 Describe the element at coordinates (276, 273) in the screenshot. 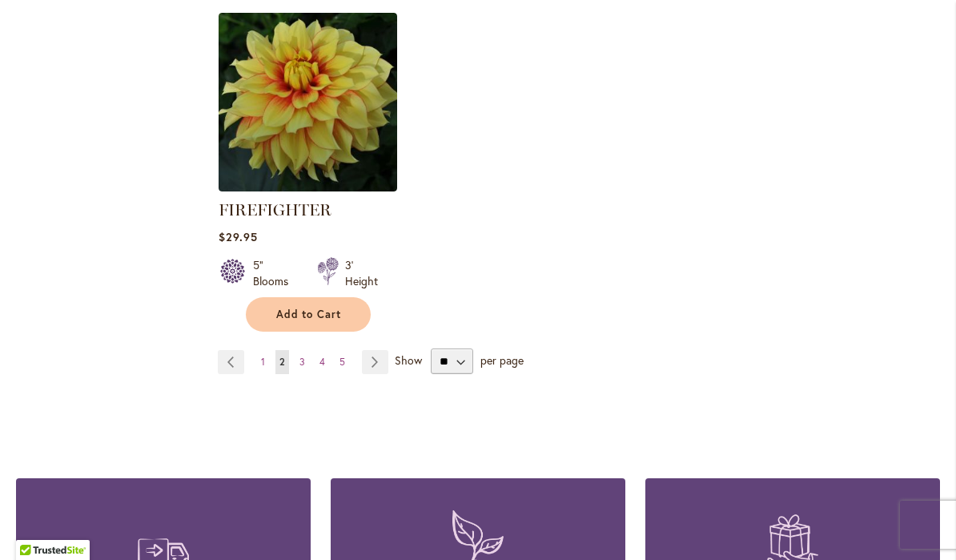

I see `div: 5" Blooms` at that location.